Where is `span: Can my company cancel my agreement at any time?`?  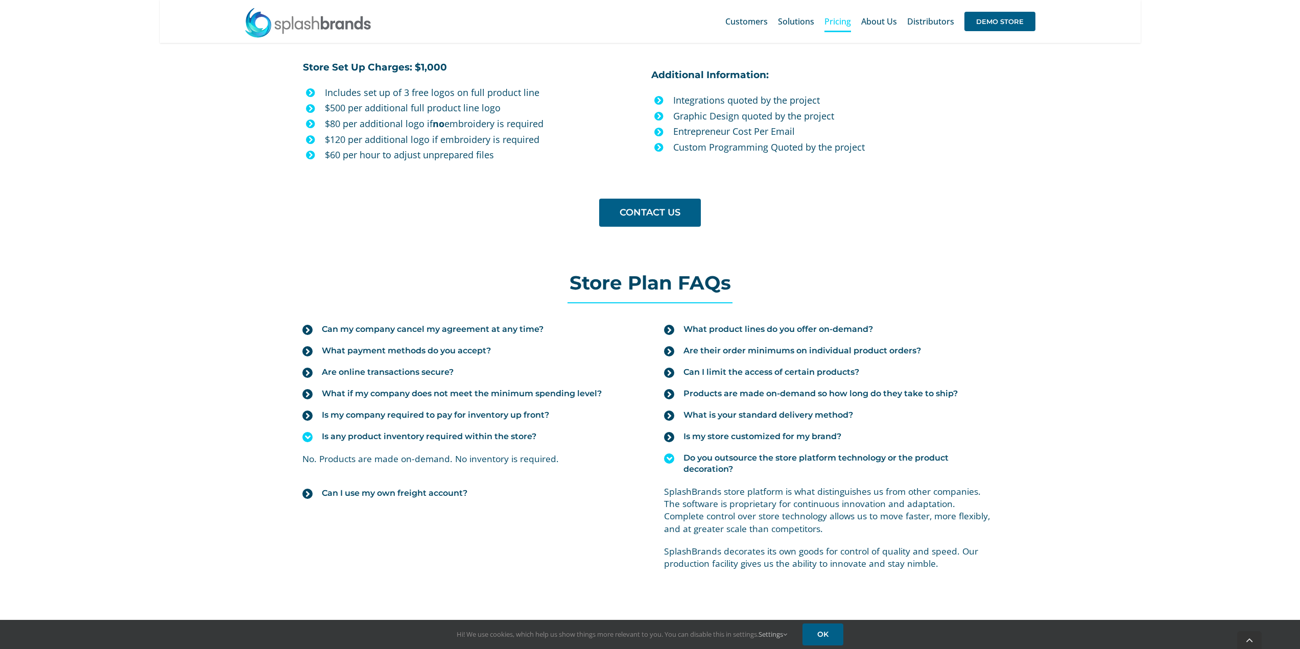 span: Can my company cancel my agreement at any time? is located at coordinates (433, 329).